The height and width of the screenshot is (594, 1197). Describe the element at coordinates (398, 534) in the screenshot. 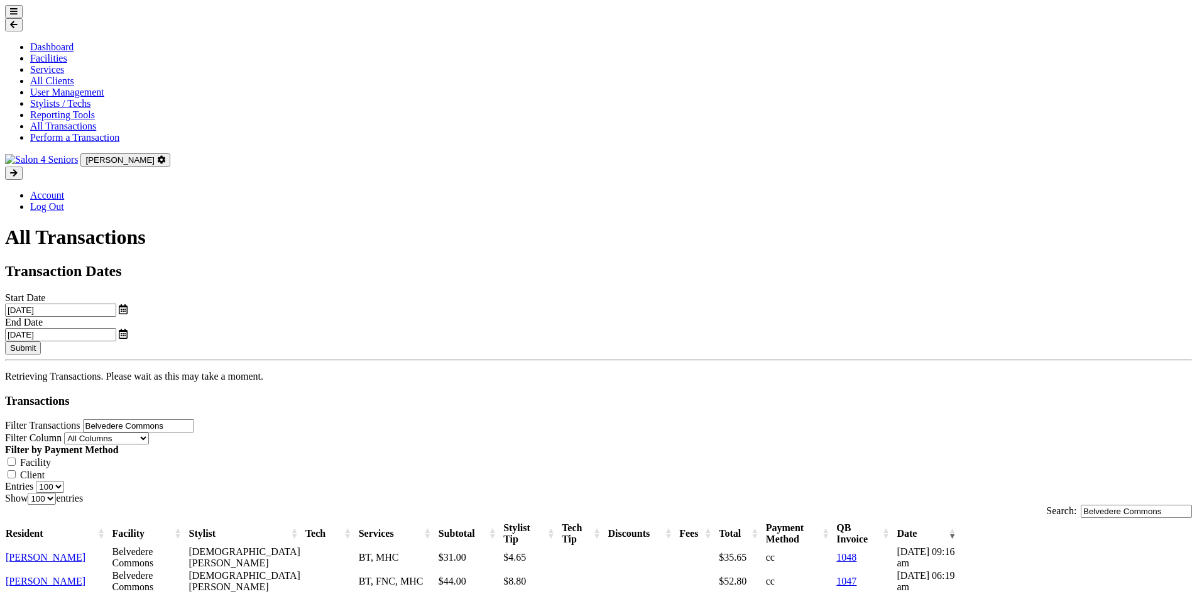

I see `th: Services: activate to sort column ascending` at that location.